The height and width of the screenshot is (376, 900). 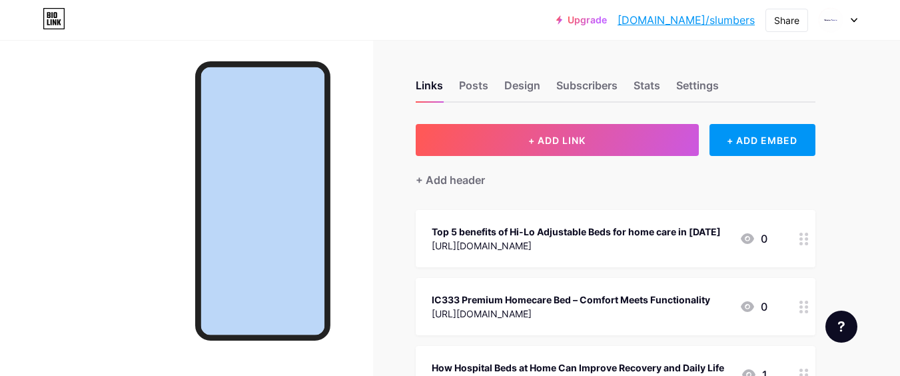 What do you see at coordinates (557, 140) in the screenshot?
I see `span: + ADD LINK` at bounding box center [557, 140].